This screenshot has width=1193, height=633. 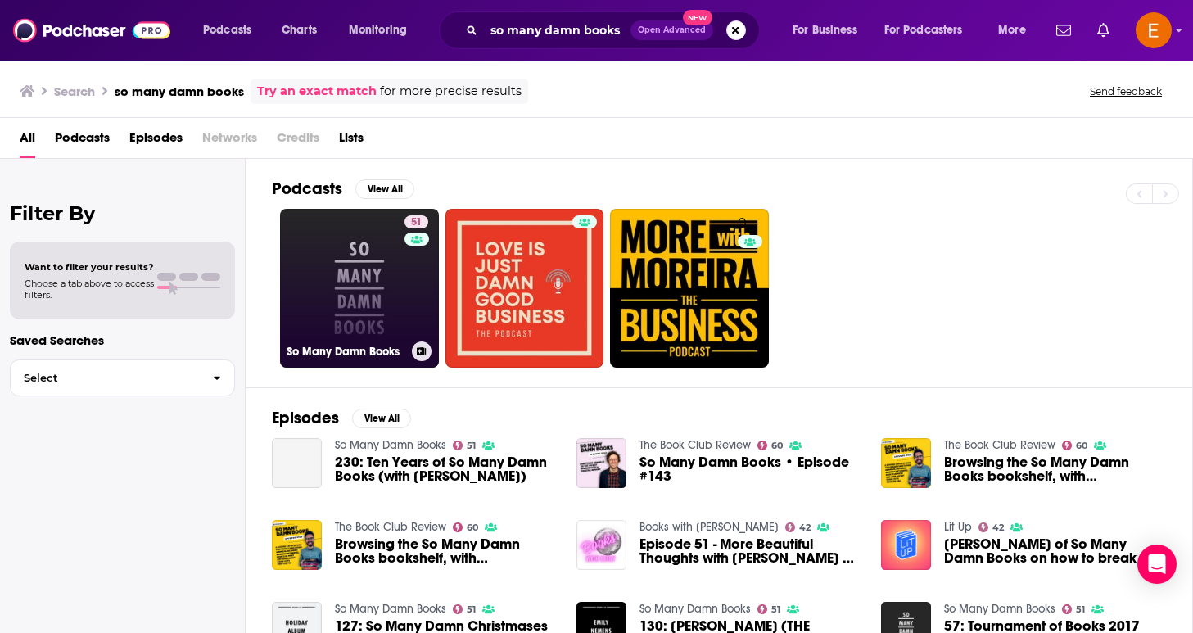 What do you see at coordinates (615, 30) in the screenshot?
I see `div: Search podcasts, credits, & more...` at bounding box center [615, 30].